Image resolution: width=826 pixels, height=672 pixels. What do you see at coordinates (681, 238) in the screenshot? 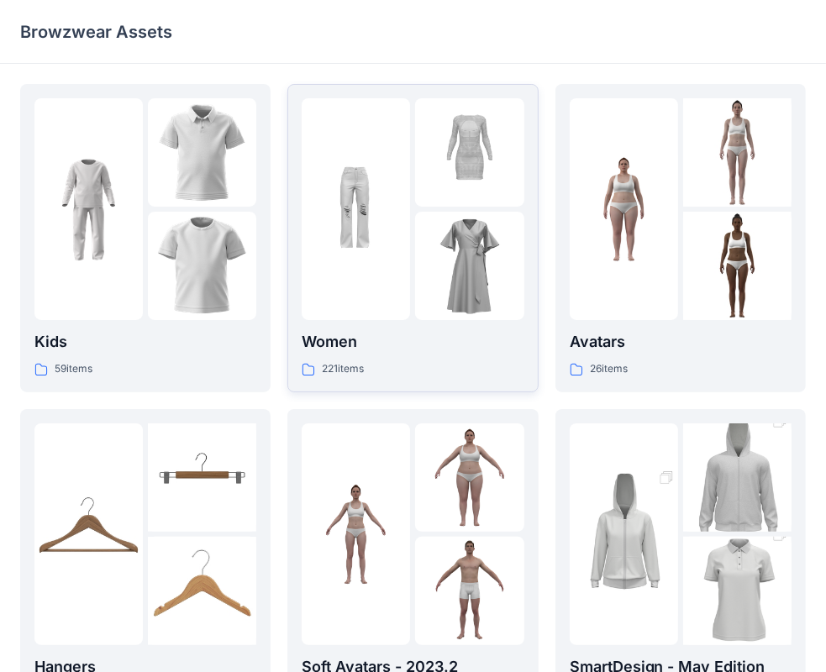
I see `a: folder 1folder 2folder 3Avatars26items` at bounding box center [681, 238].